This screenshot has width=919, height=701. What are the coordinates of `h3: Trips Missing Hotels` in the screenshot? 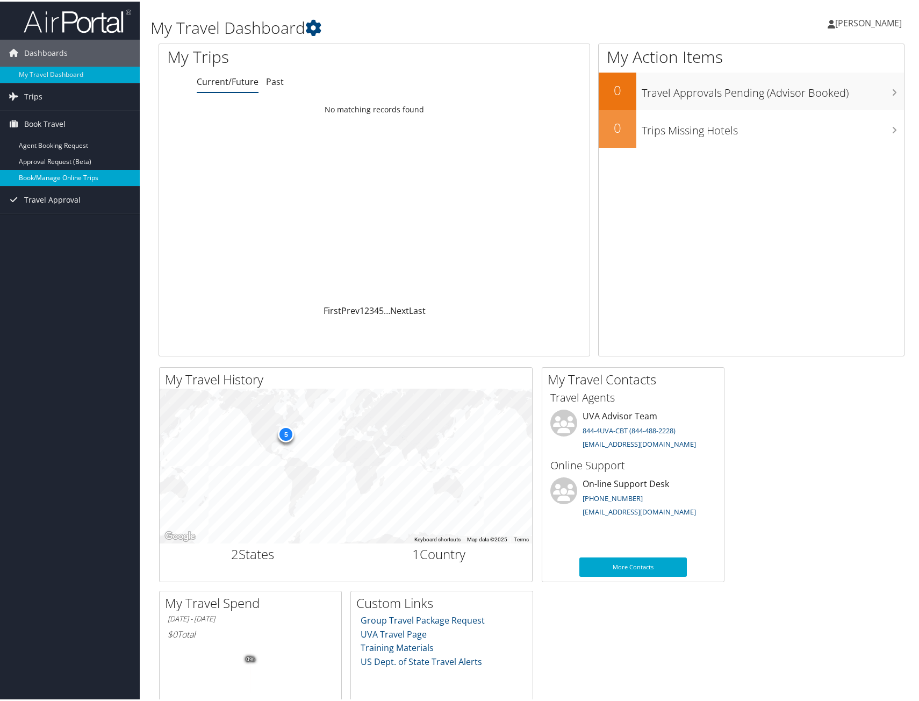 It's located at (773, 126).